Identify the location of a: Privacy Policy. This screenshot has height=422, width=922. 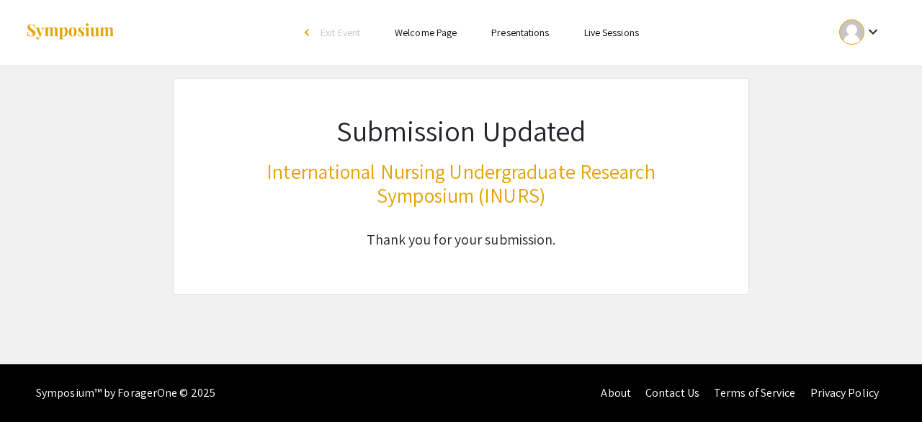
(844, 392).